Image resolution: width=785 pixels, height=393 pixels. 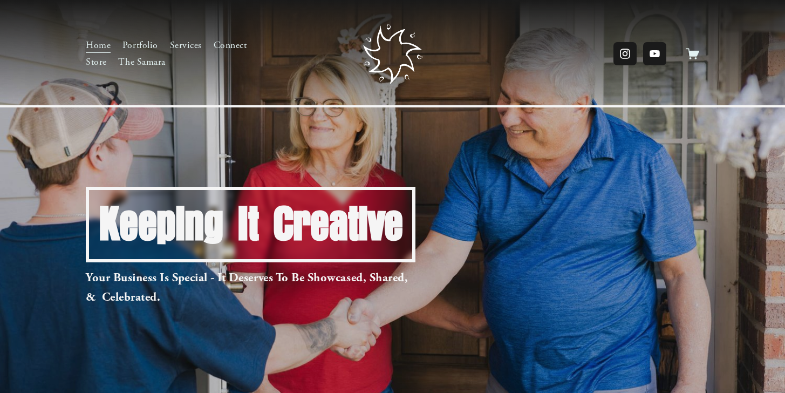 I want to click on a: Home, so click(x=98, y=45).